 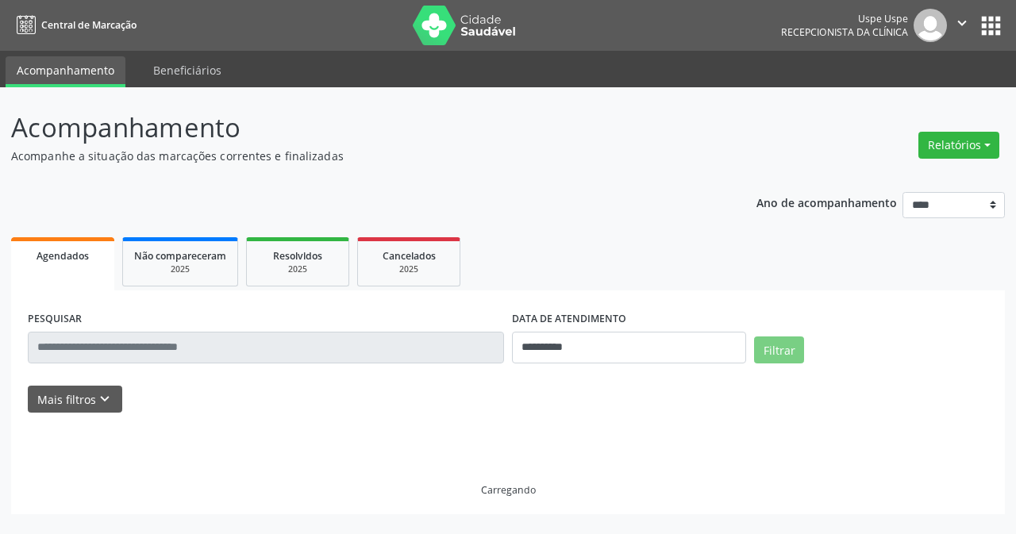 I want to click on p: Ano de acompanhamento, so click(x=826, y=202).